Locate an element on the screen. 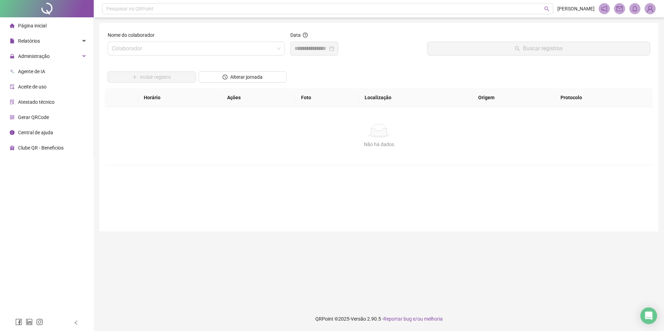  span: bell is located at coordinates (635, 9).